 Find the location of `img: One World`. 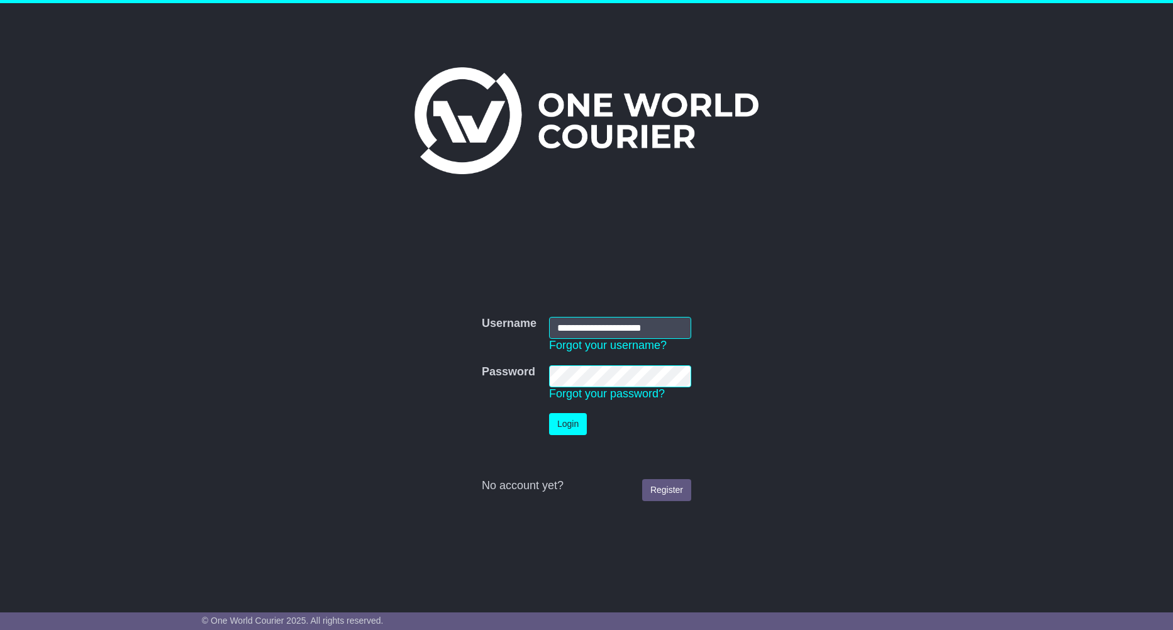

img: One World is located at coordinates (586, 121).